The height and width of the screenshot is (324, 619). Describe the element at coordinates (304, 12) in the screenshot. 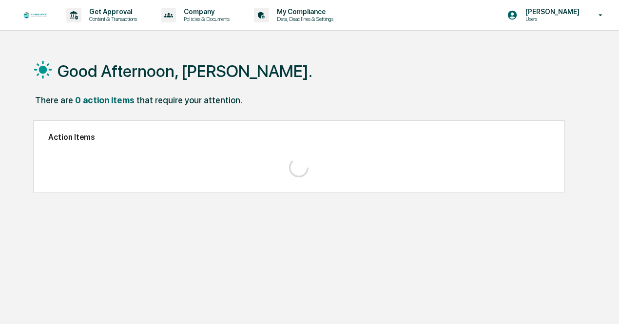

I see `p: My Compliance` at that location.